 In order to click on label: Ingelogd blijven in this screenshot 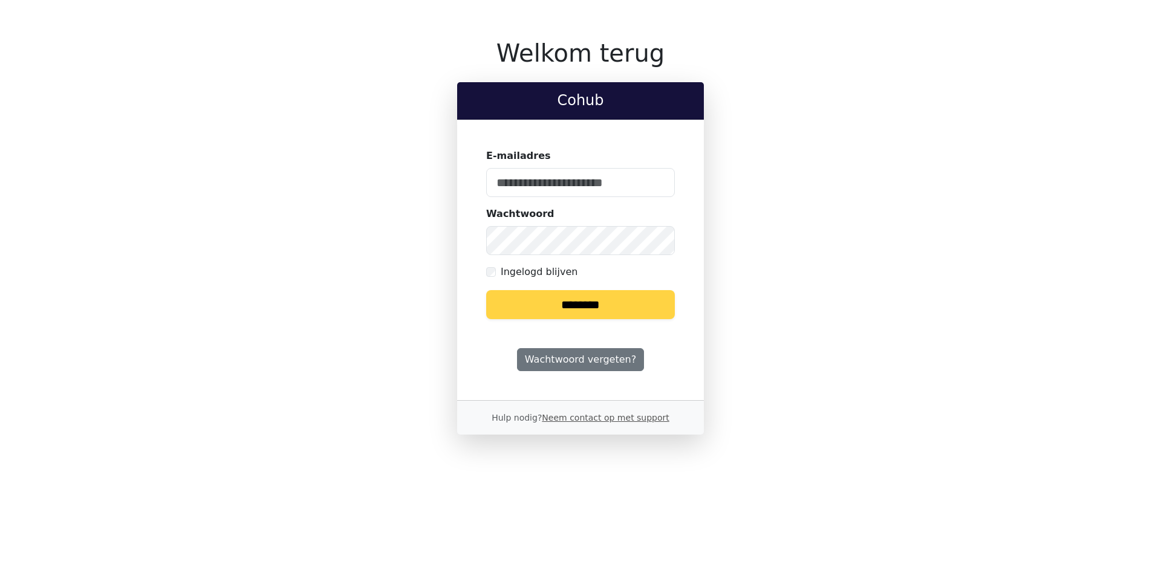, I will do `click(539, 272)`.